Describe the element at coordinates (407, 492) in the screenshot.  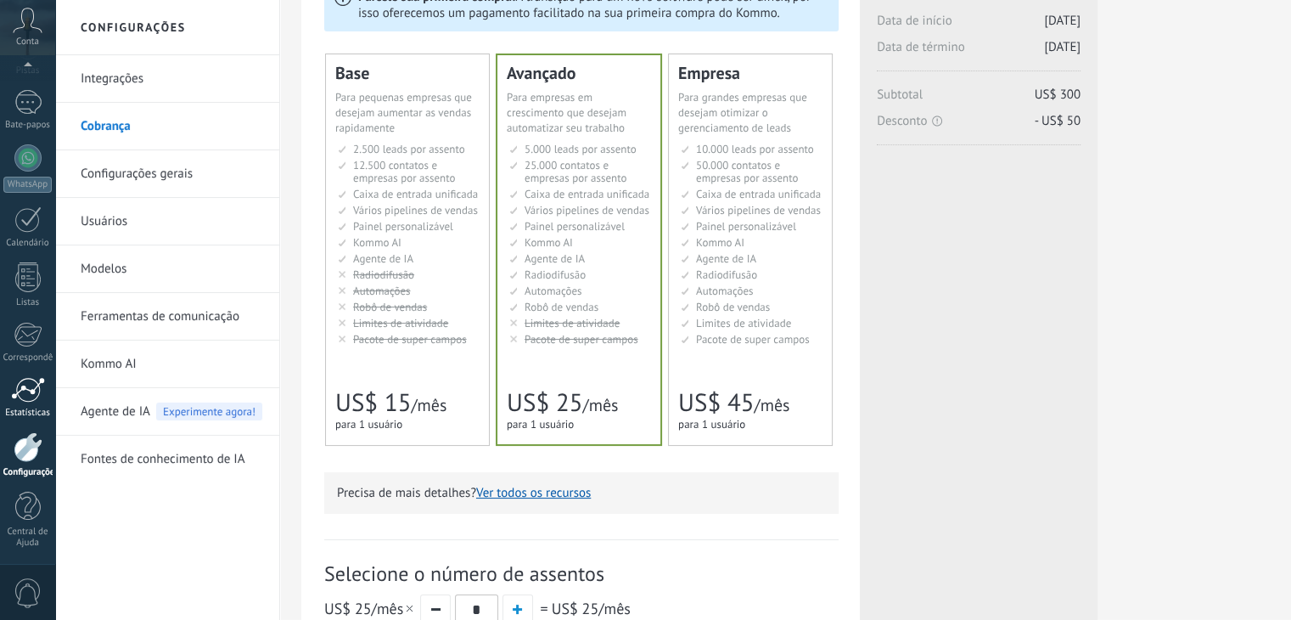
I see `font: Precisa de mais detalhes?` at that location.